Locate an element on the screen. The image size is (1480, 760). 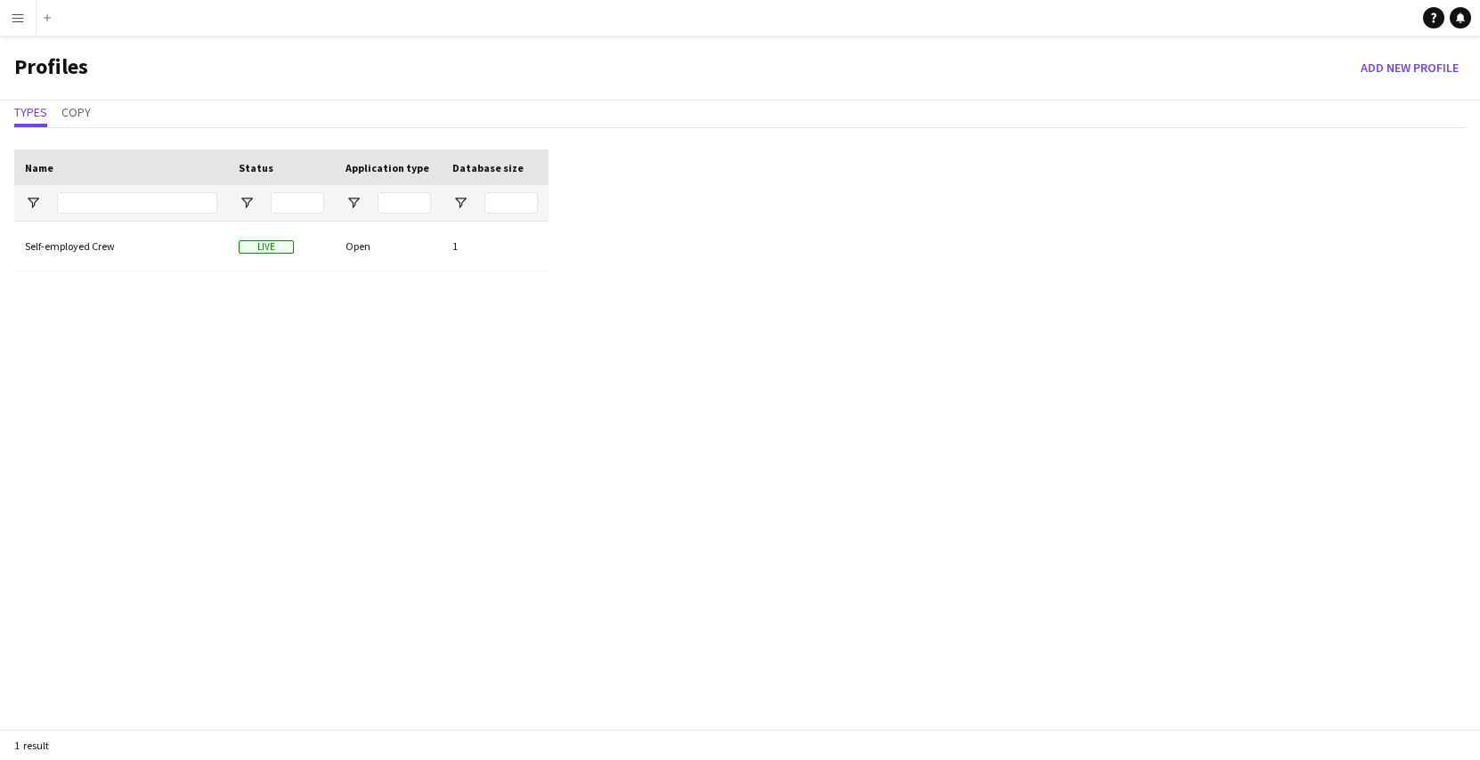
span: Name is located at coordinates (39, 167).